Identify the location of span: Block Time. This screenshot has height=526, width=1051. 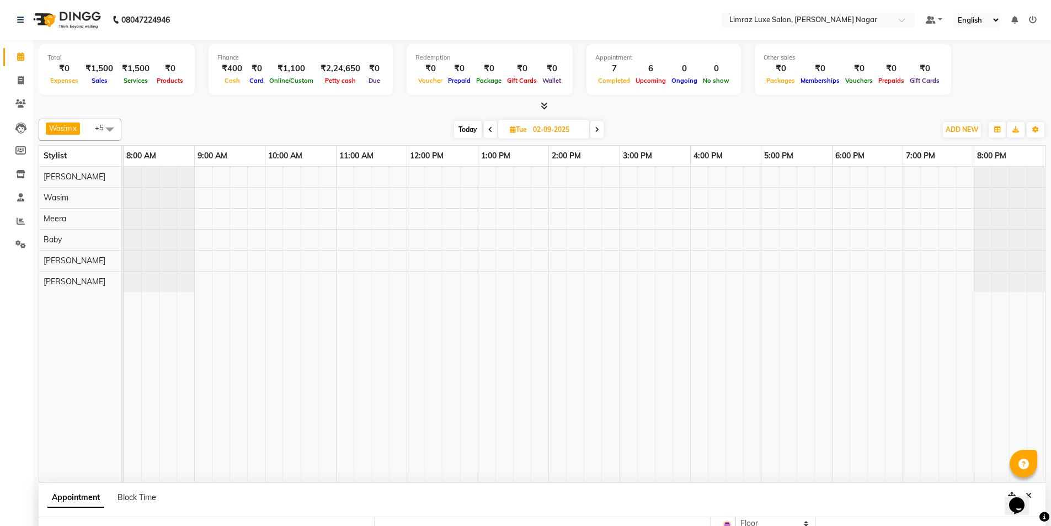
(137, 497).